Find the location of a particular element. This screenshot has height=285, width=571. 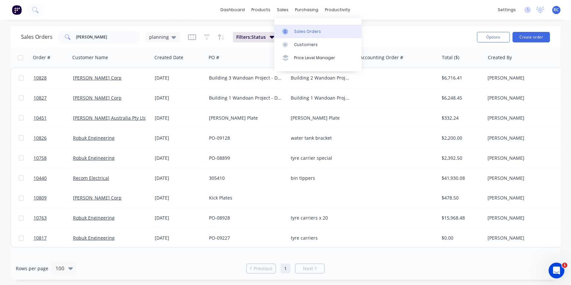

div: Price Level Manager is located at coordinates (314, 58).